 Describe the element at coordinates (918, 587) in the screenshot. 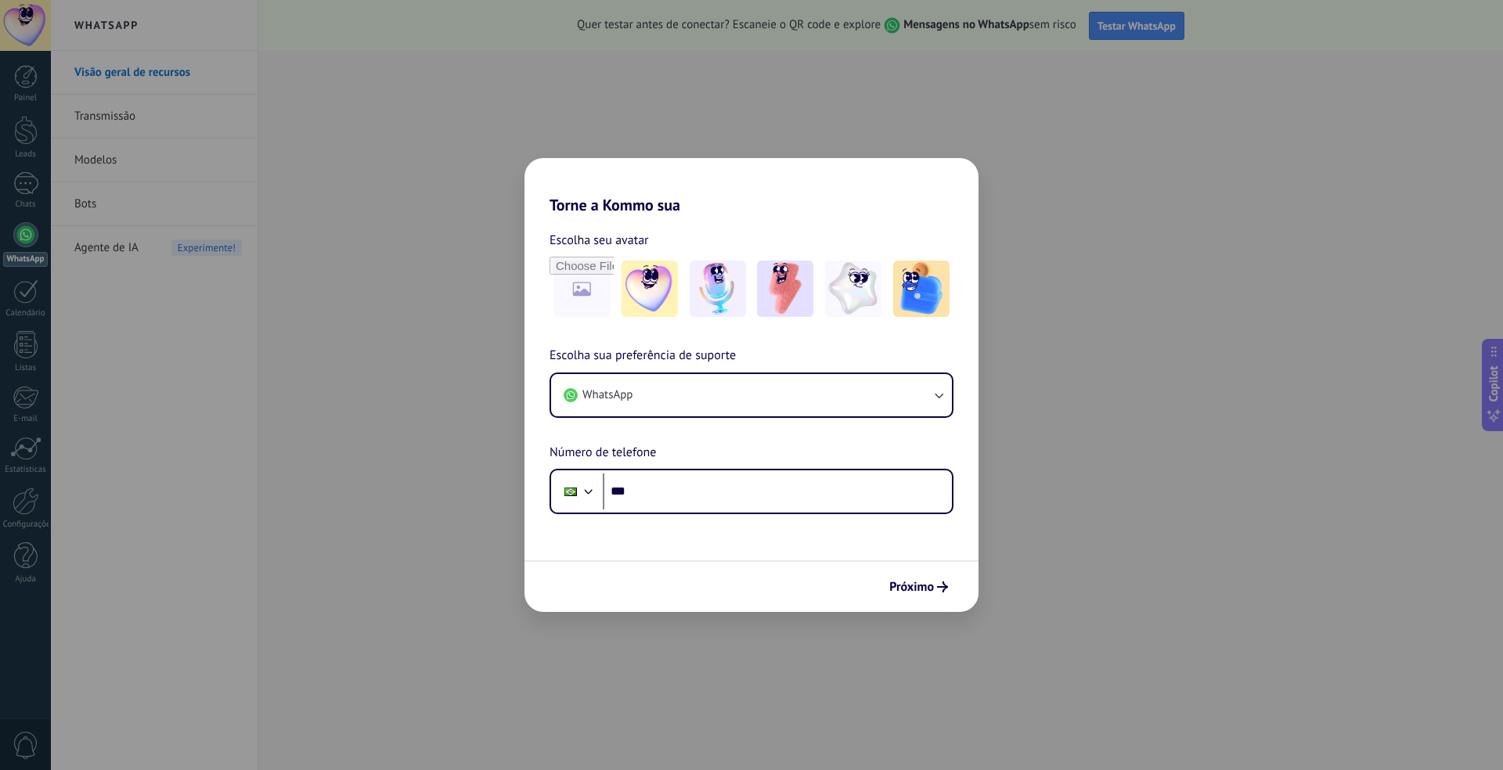

I see `button: Próximo` at that location.